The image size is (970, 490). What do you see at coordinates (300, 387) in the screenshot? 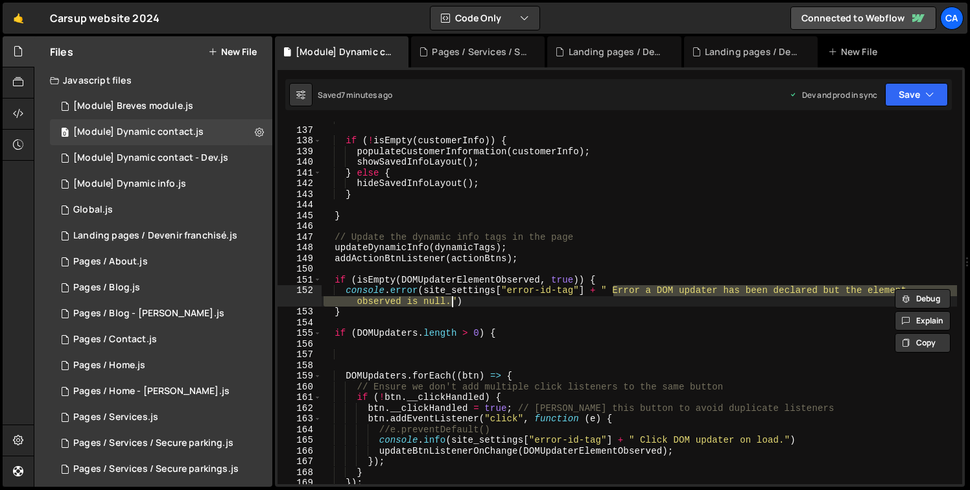
I see `div: 160` at bounding box center [300, 387].